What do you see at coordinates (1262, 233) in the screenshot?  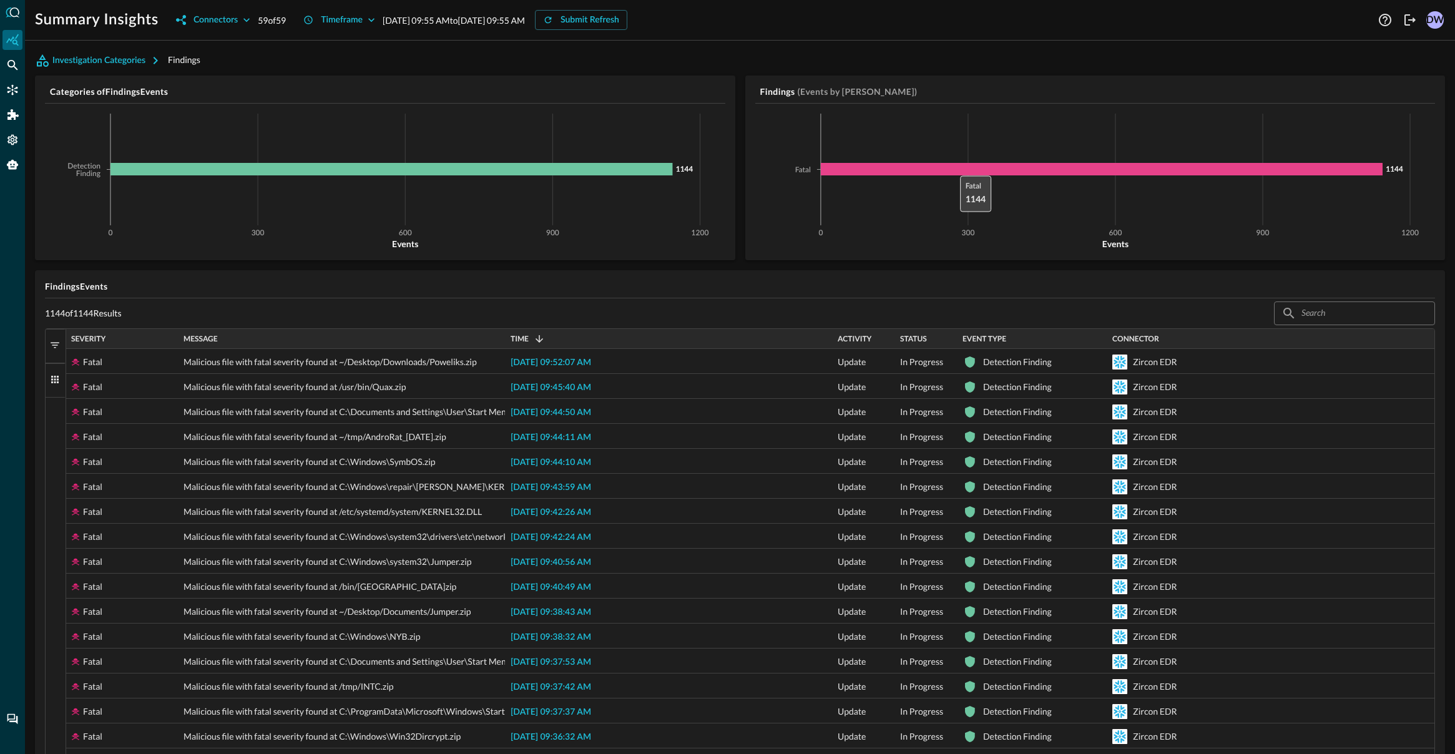 I see `tspan: 900` at bounding box center [1262, 233].